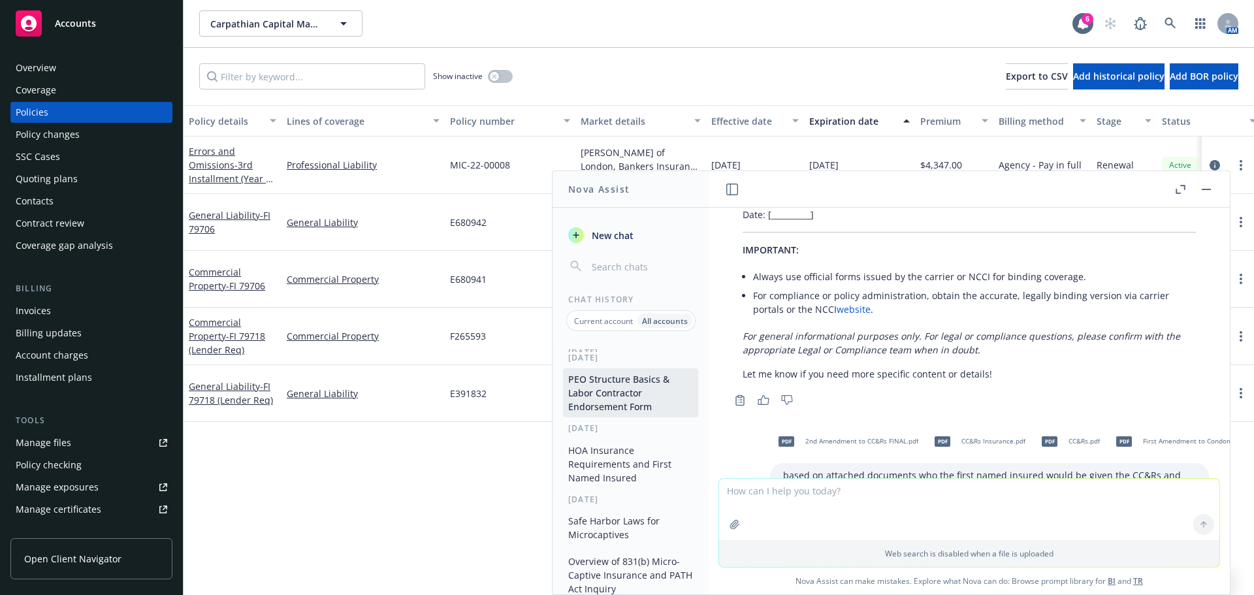 Image resolution: width=1254 pixels, height=595 pixels. Describe the element at coordinates (947, 121) in the screenshot. I see `div: Premium` at that location.